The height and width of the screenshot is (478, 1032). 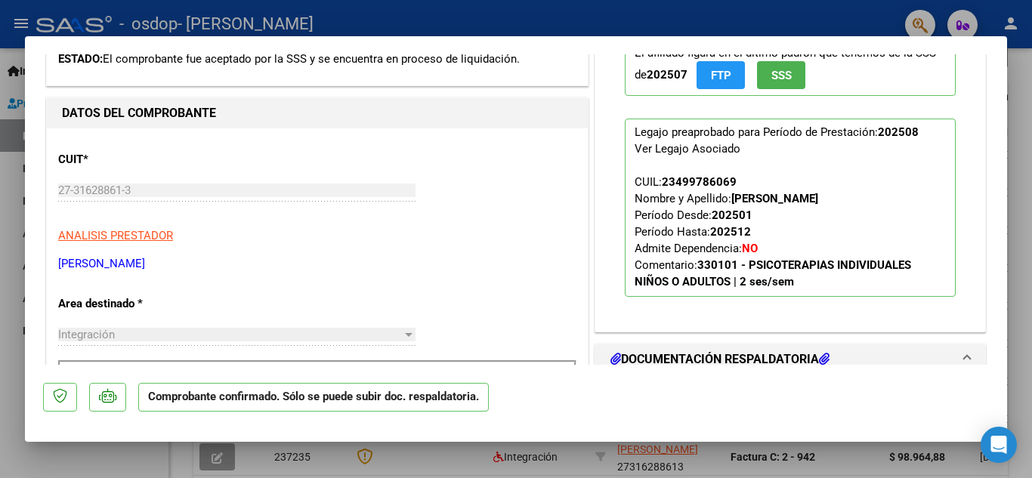 What do you see at coordinates (688, 149) in the screenshot?
I see `div: Ver Legajo Asociado` at bounding box center [688, 149].